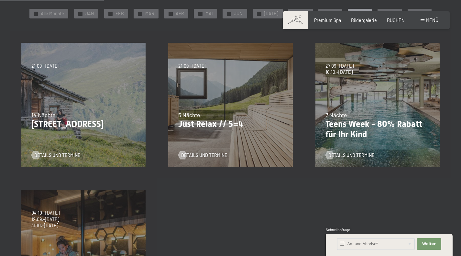 The width and height of the screenshot is (461, 256). Describe the element at coordinates (327, 20) in the screenshot. I see `a: Premium Spa` at that location.